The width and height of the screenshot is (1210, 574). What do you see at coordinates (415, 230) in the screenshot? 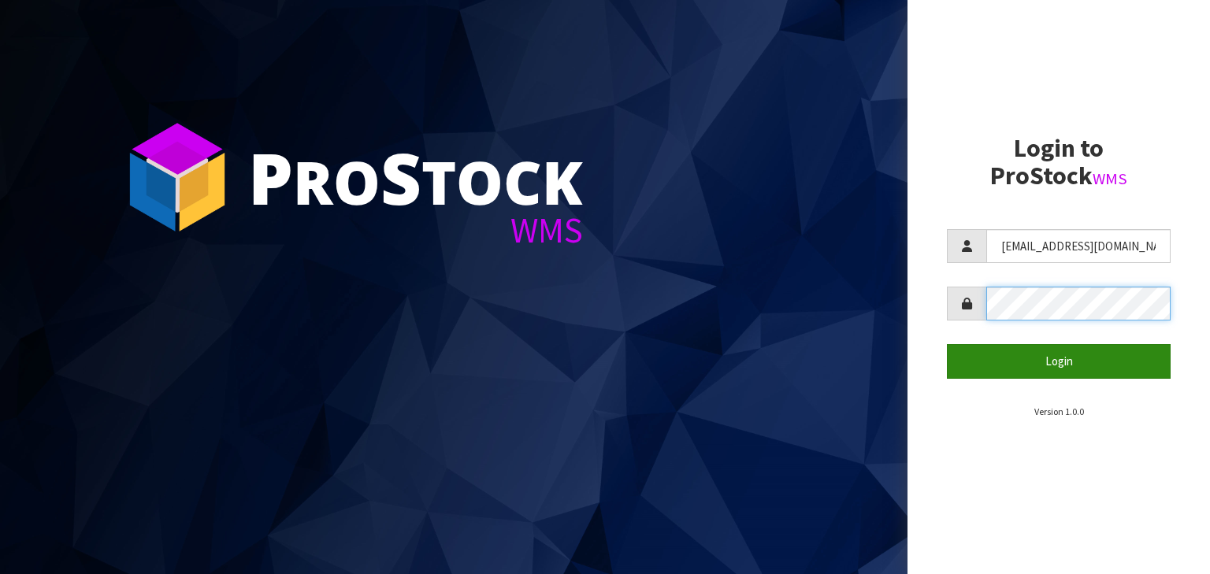
I see `div: WMS` at bounding box center [415, 230].